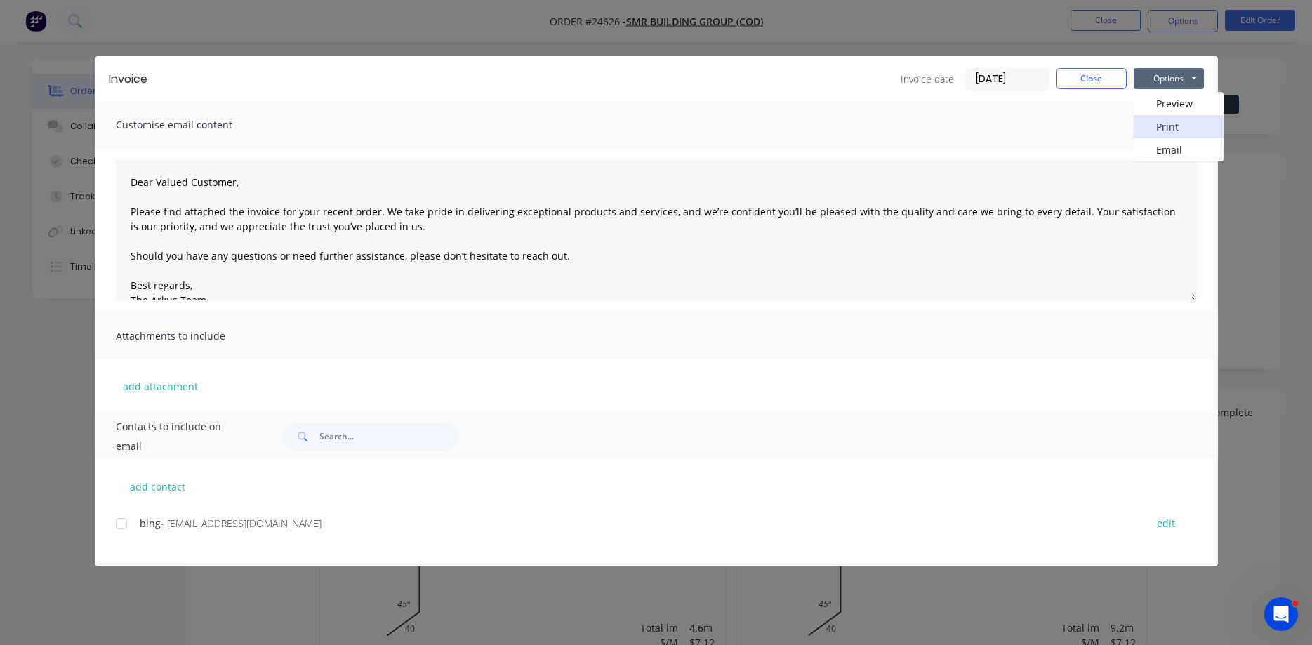  I want to click on button: Email, so click(1179, 150).